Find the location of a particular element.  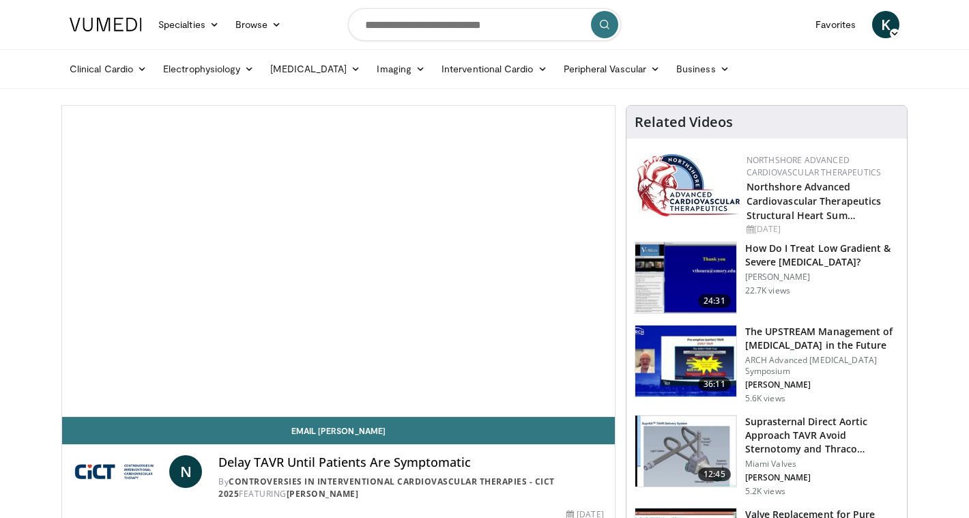

a: Specialties is located at coordinates (188, 25).